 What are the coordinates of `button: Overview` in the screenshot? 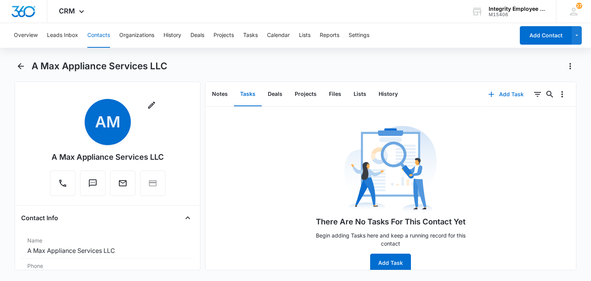 It's located at (26, 35).